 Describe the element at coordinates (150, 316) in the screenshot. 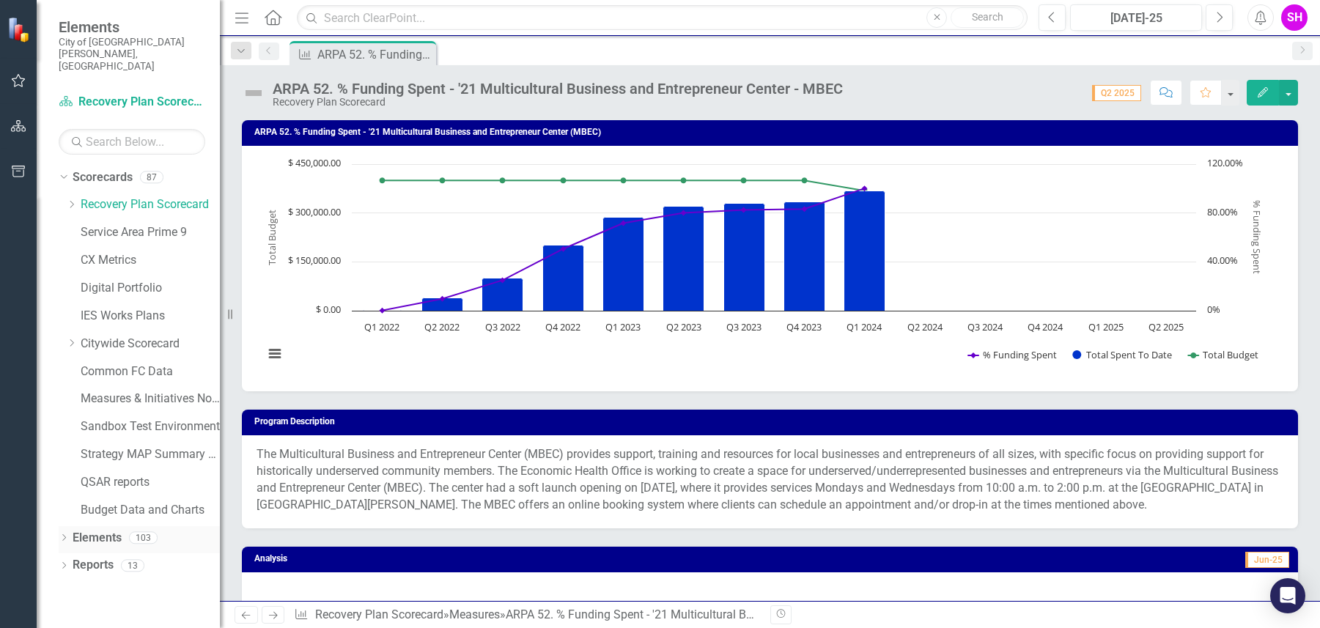

I see `a: IES Works Plans` at that location.